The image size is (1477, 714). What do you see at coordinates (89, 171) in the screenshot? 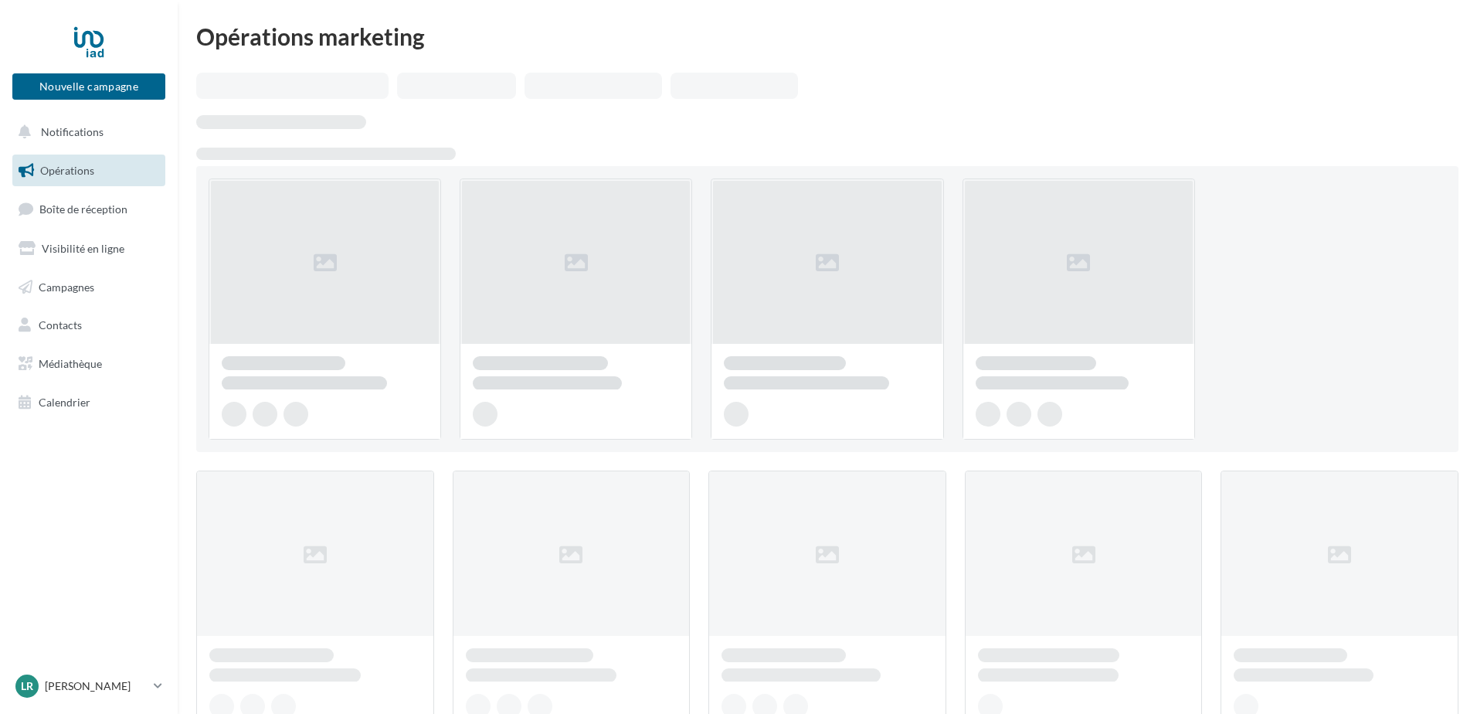
I see `a: Opérations` at bounding box center [89, 171].